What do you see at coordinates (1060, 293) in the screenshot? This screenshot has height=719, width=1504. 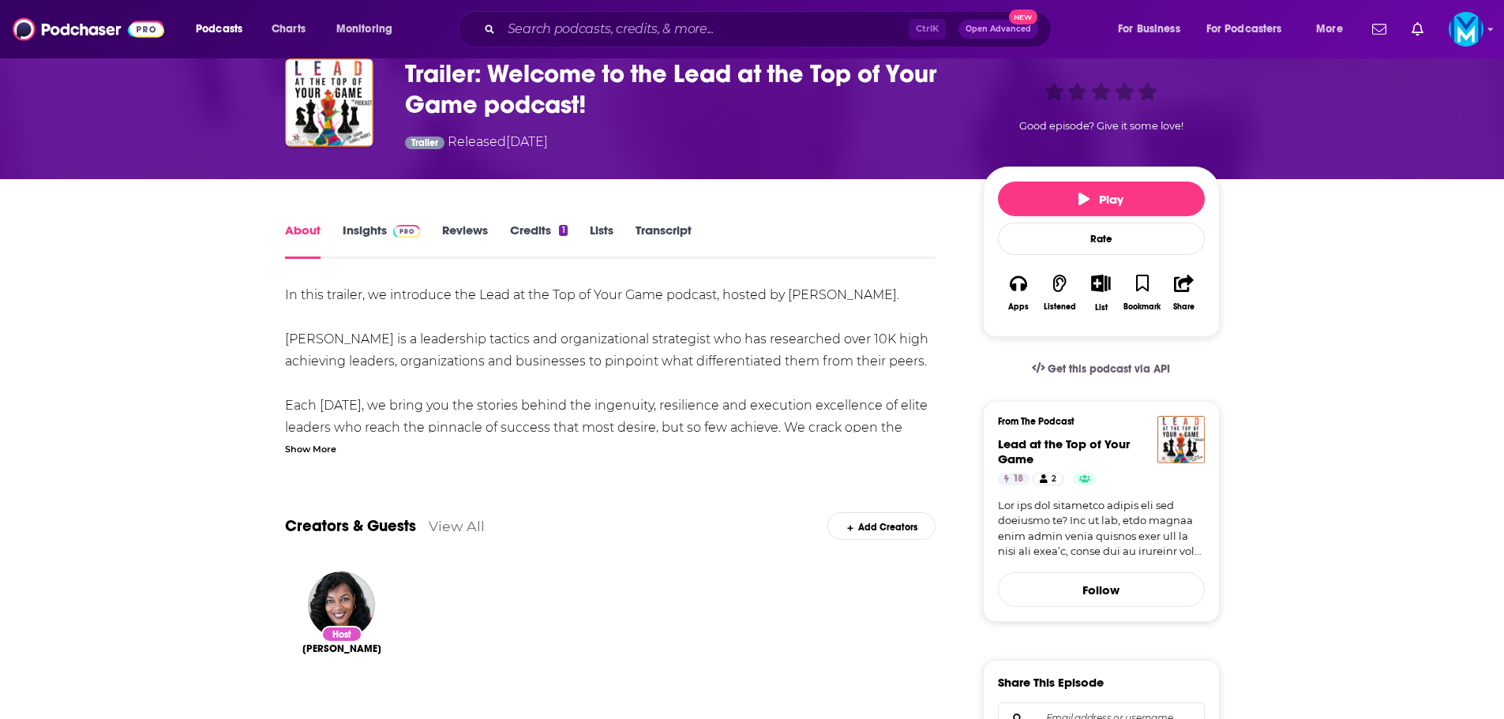 I see `button: Listened` at bounding box center [1060, 293].